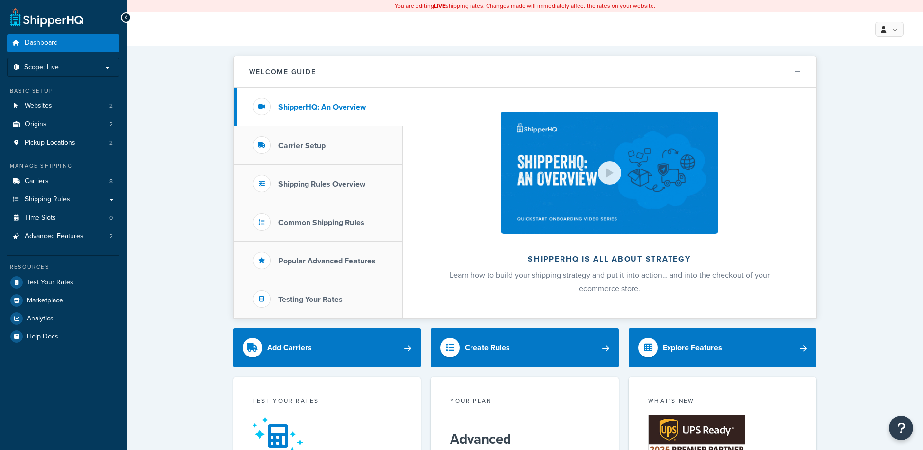 Image resolution: width=923 pixels, height=450 pixels. I want to click on a: Pickup Locations2, so click(63, 143).